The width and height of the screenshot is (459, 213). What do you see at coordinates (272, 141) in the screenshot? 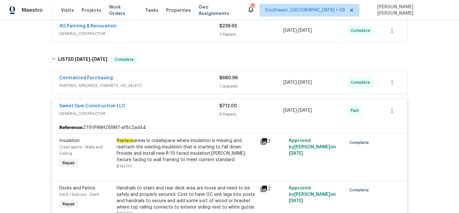
I see `div: 3` at bounding box center [272, 141].